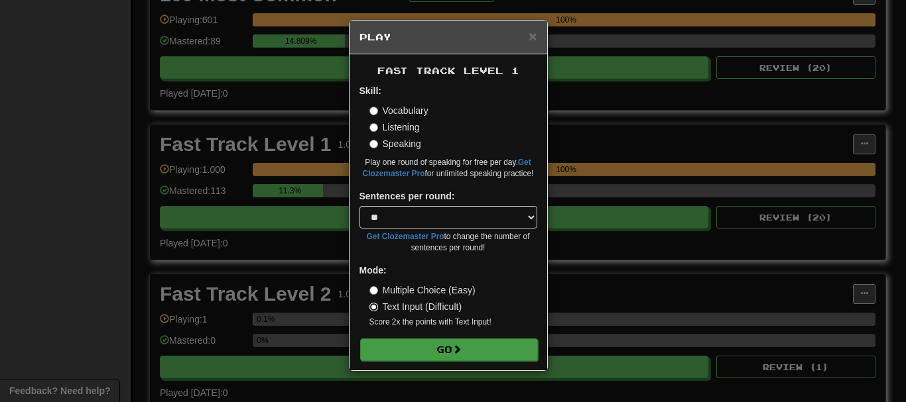  Describe the element at coordinates (373, 290) in the screenshot. I see `input: Multiple Choice (Easy)` at that location.